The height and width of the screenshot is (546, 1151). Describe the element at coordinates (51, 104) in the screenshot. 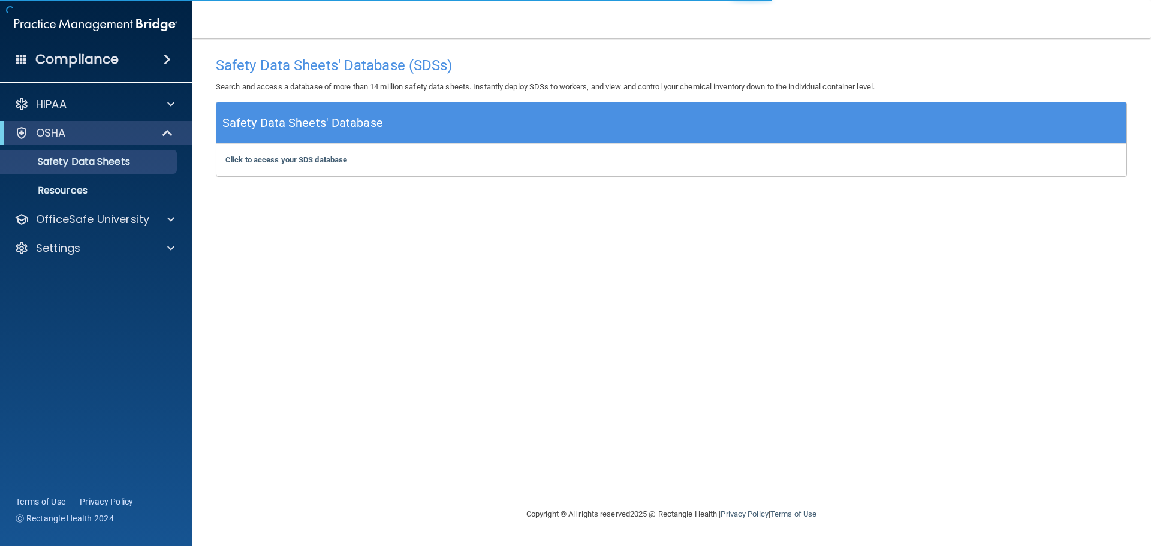

I see `p: HIPAA` at that location.